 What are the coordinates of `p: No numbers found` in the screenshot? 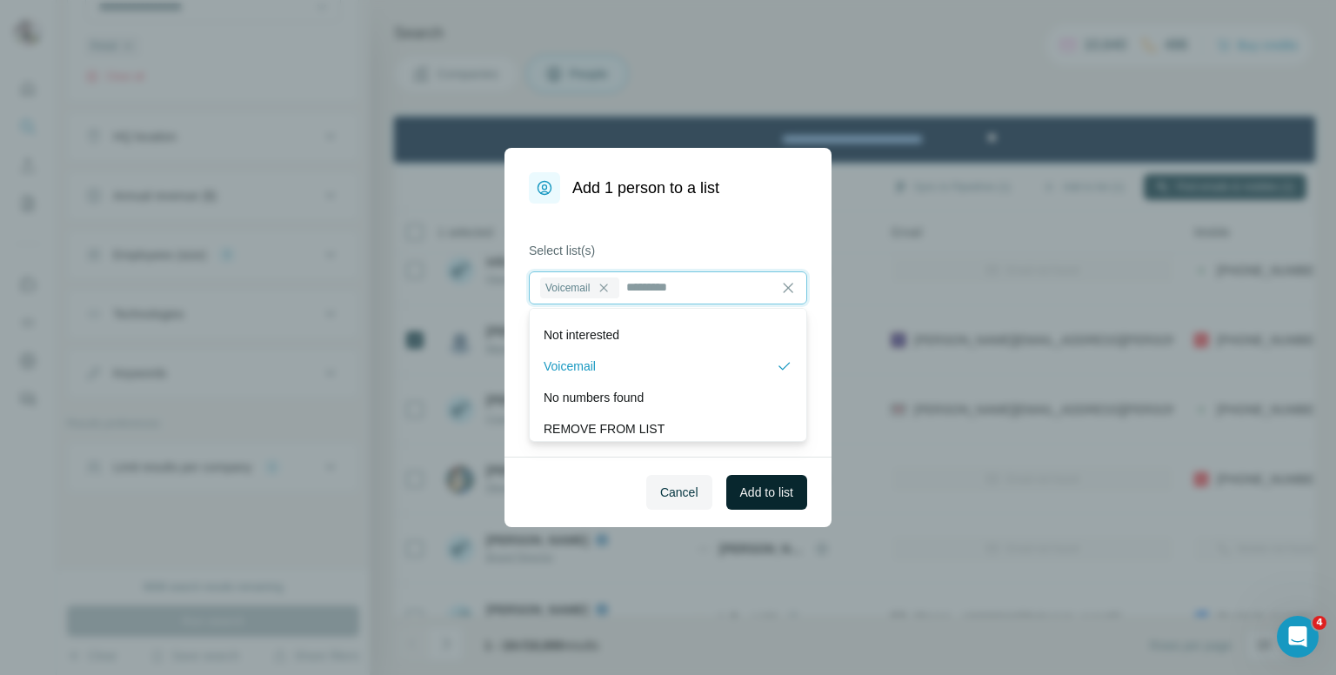 It's located at (593, 398).